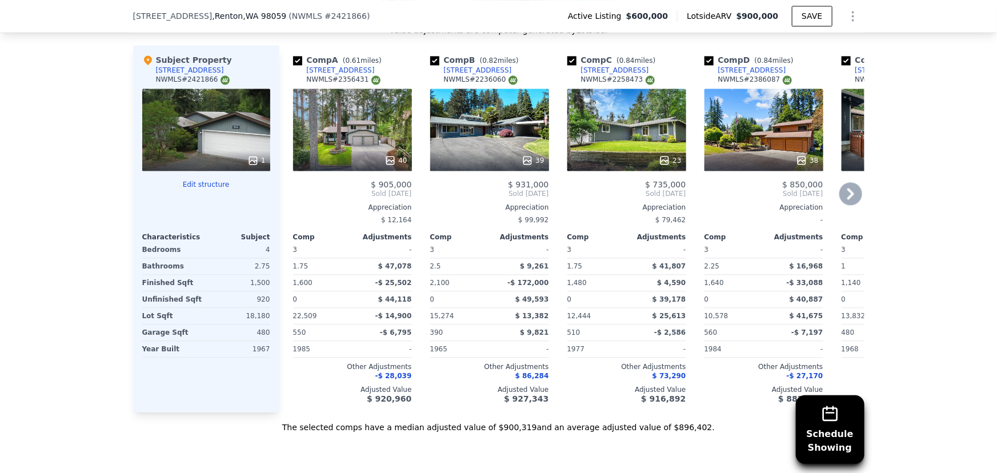 The height and width of the screenshot is (473, 997). I want to click on div: NWMLS # 2356431, so click(344, 79).